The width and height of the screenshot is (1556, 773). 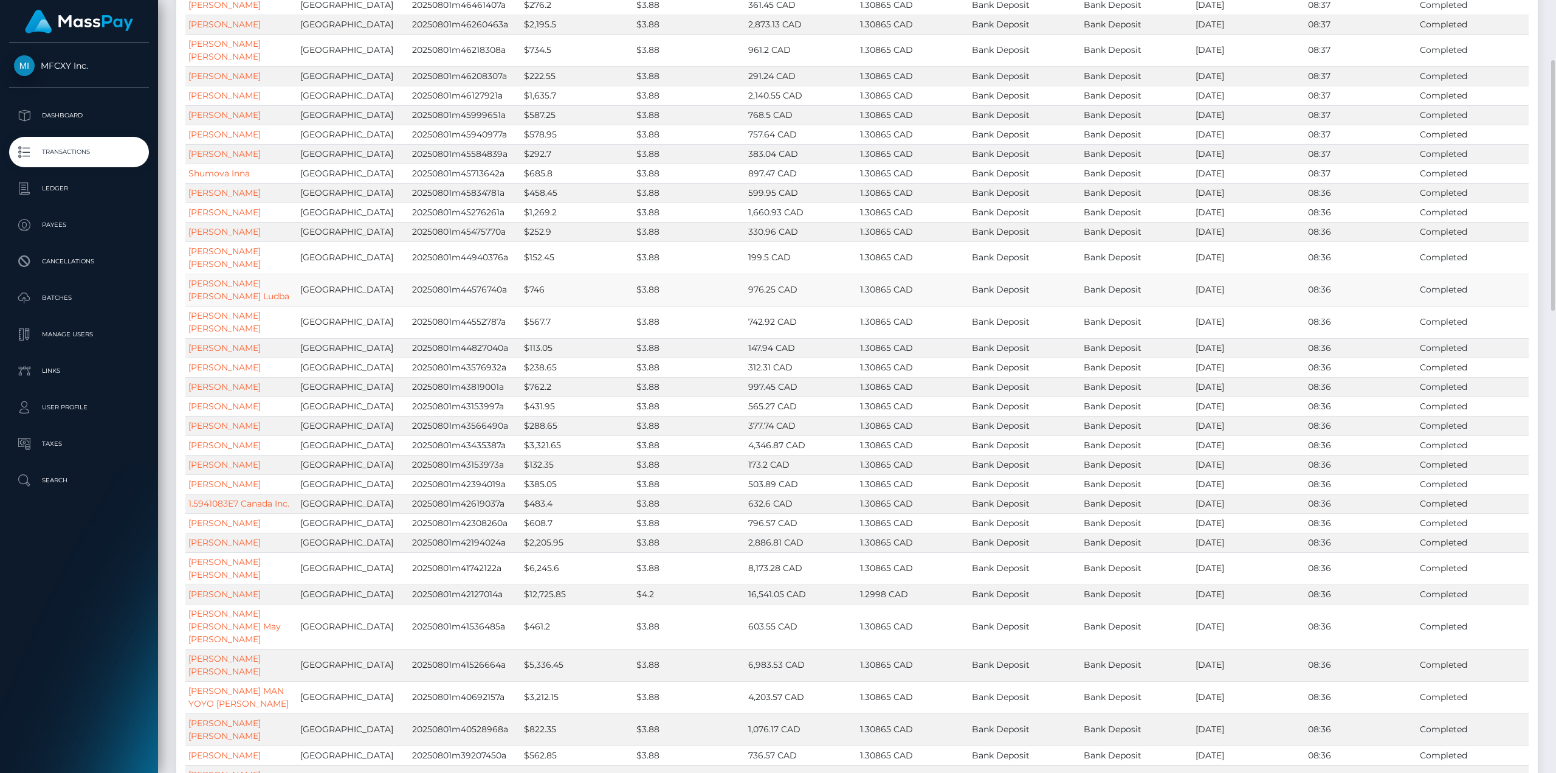 I want to click on a: Manage Users, so click(x=79, y=334).